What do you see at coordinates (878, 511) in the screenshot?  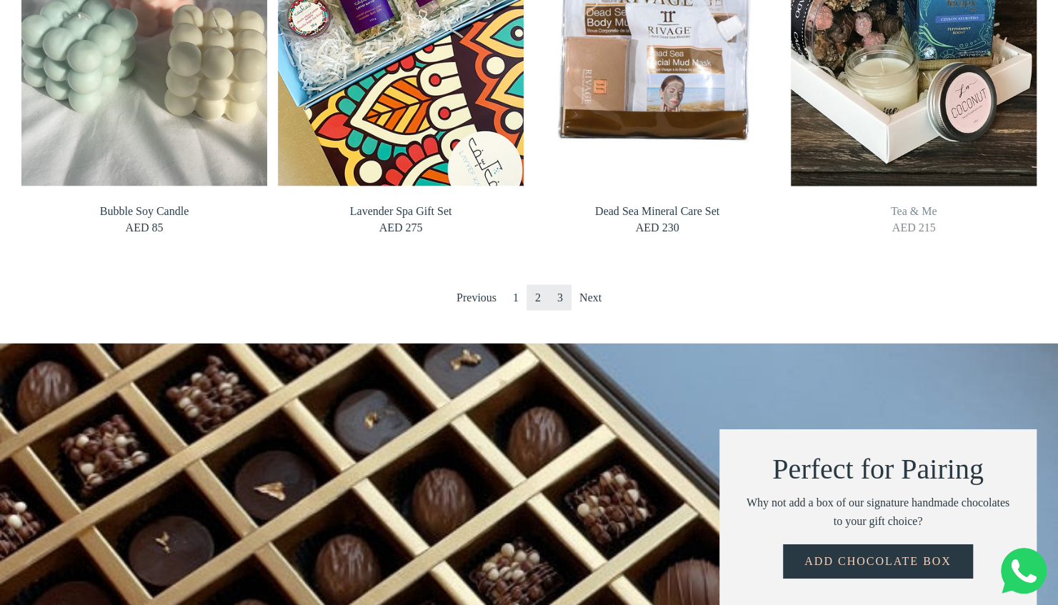 I see `div: Why not add a box of our signature handmade chocolates to your gift choice?` at bounding box center [878, 511].